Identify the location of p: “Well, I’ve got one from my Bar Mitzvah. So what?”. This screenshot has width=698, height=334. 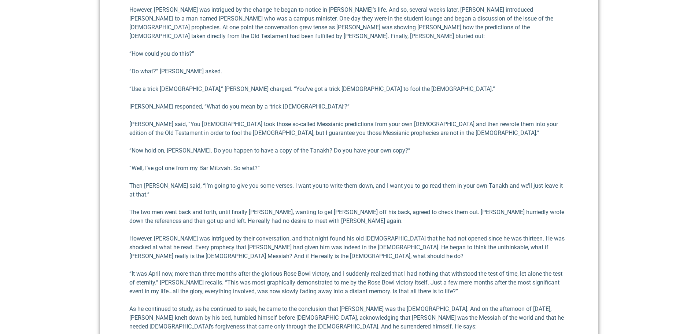
(349, 168).